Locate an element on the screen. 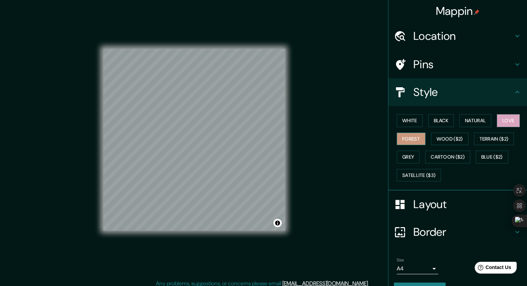 The image size is (527, 286). button: Cartoon ($2) is located at coordinates (447, 157).